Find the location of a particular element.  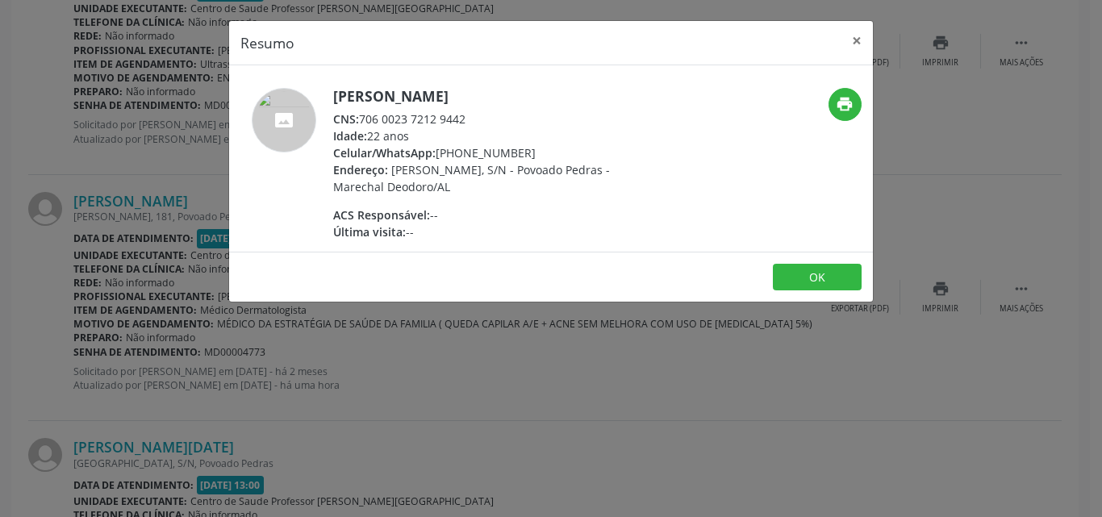

img: accompaniment is located at coordinates (284, 120).